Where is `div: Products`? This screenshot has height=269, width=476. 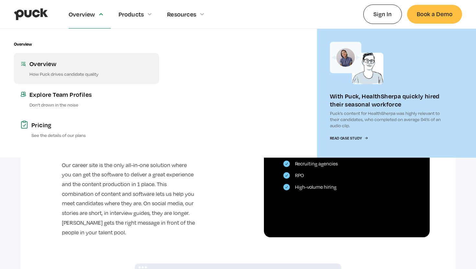 div: Products is located at coordinates (131, 14).